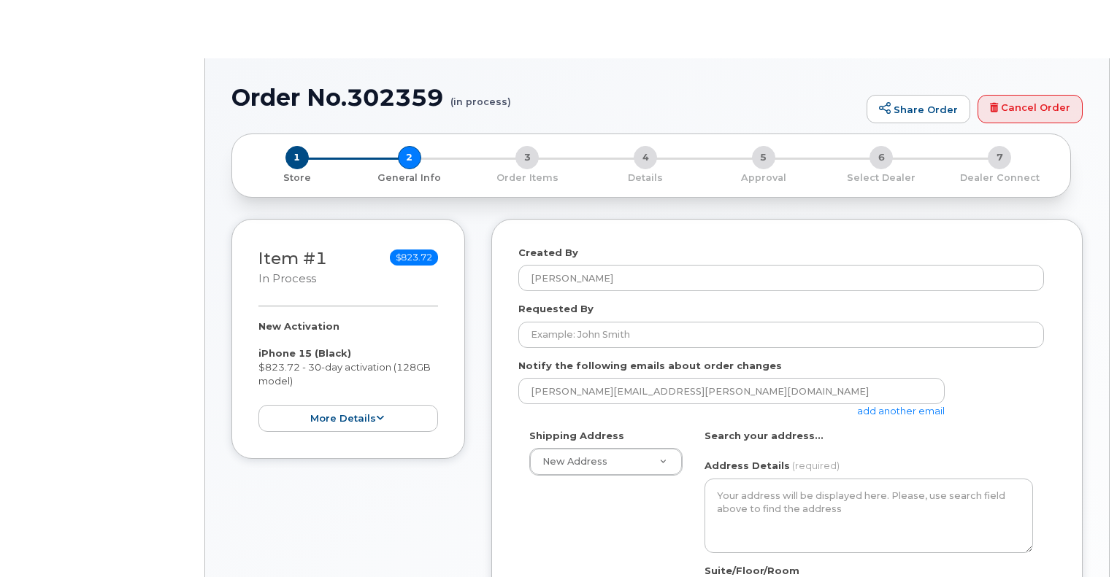  What do you see at coordinates (815, 466) in the screenshot?
I see `span: (required)` at bounding box center [815, 466].